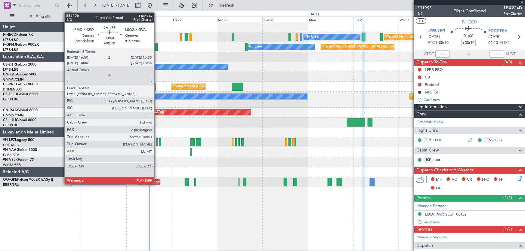  Describe the element at coordinates (507, 229) in the screenshot. I see `span: (4/7)` at that location.